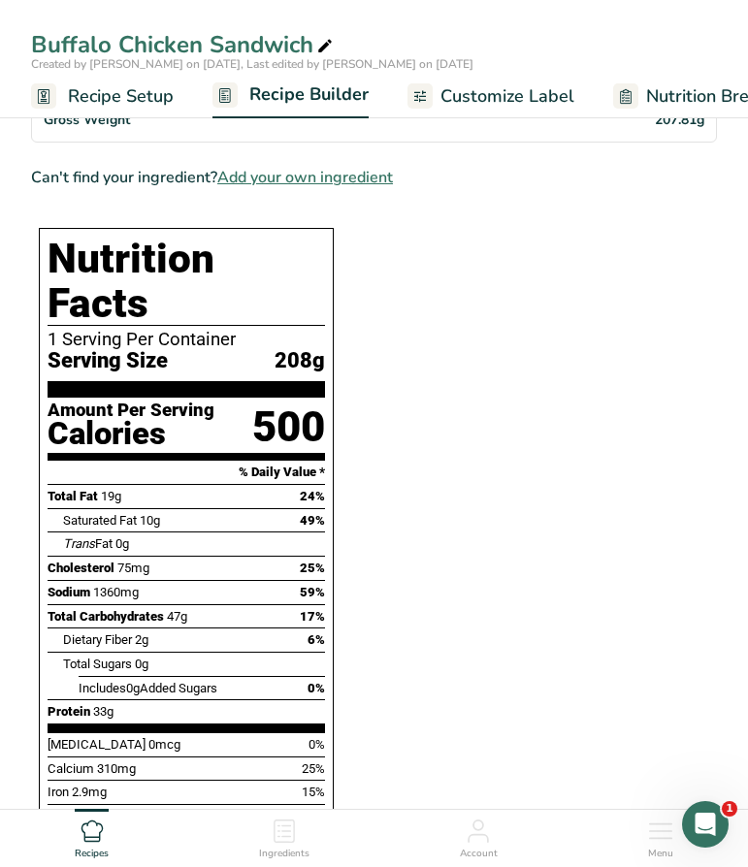 The image size is (748, 867). I want to click on a: Account, so click(478, 836).